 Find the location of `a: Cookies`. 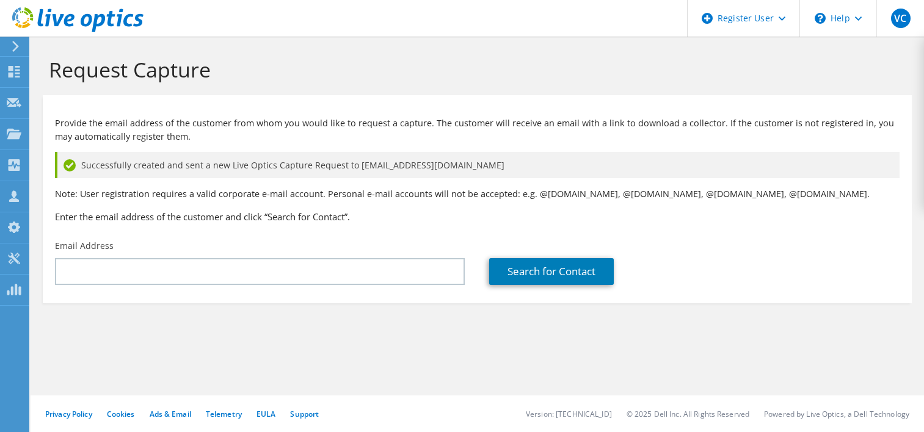

a: Cookies is located at coordinates (121, 414).